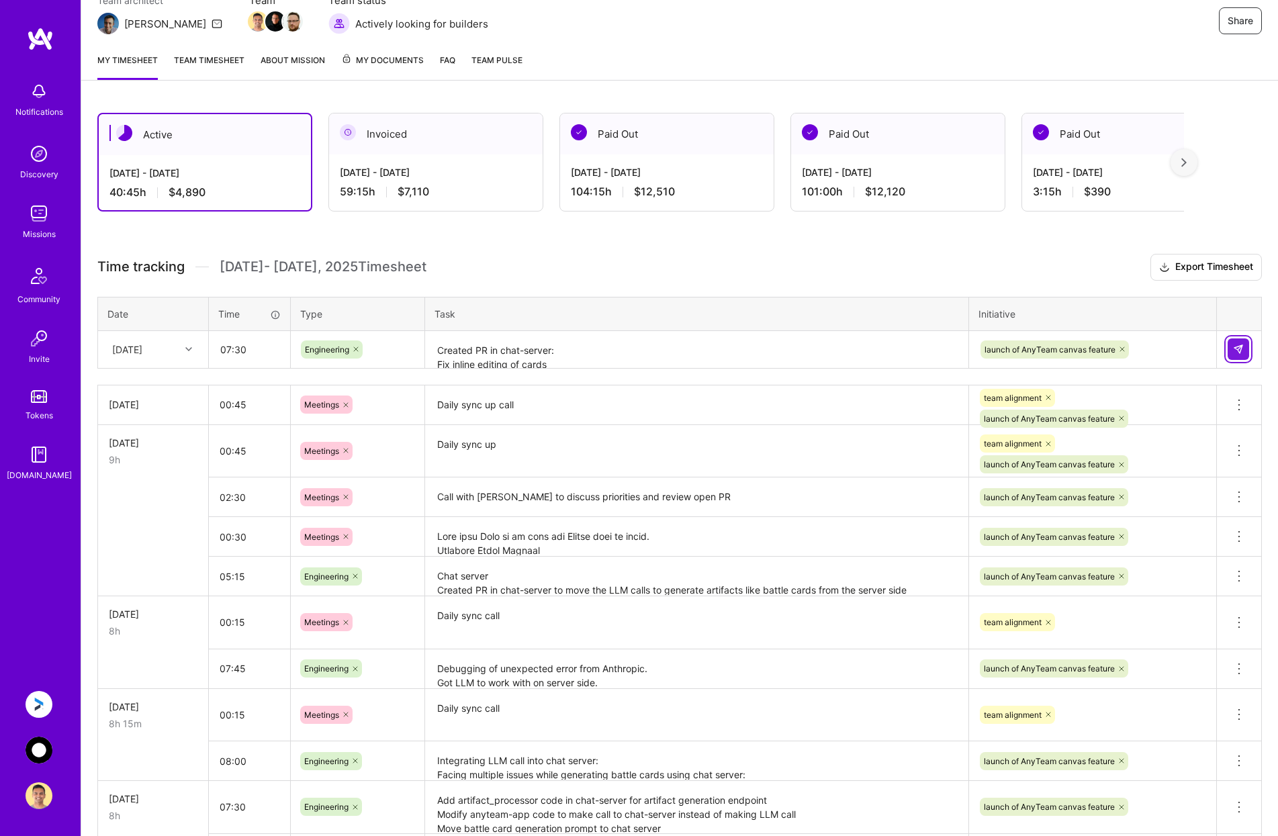 The width and height of the screenshot is (1278, 836). What do you see at coordinates (447, 66) in the screenshot?
I see `a: FAQ` at bounding box center [447, 66].